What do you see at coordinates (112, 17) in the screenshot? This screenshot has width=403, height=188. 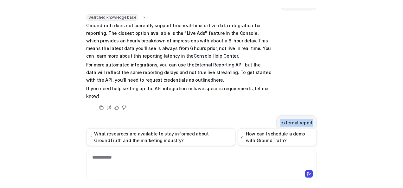 I see `span: Searched knowledge base` at bounding box center [112, 17].